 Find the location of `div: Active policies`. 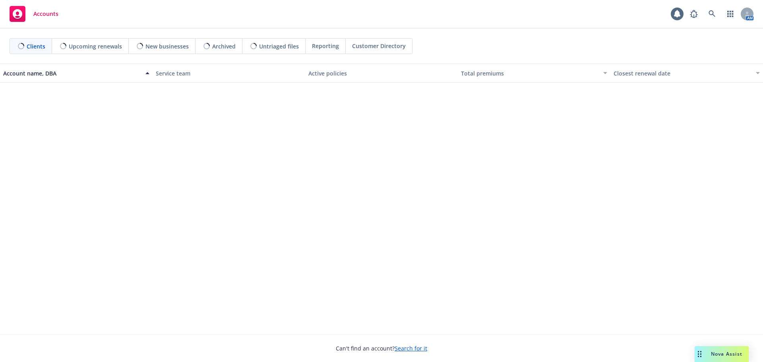

div: Active policies is located at coordinates (382, 73).